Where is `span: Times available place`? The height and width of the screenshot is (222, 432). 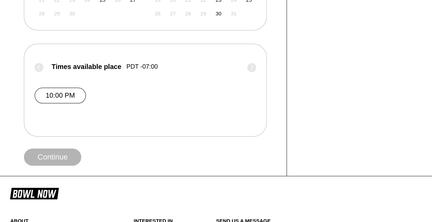 span: Times available place is located at coordinates (86, 67).